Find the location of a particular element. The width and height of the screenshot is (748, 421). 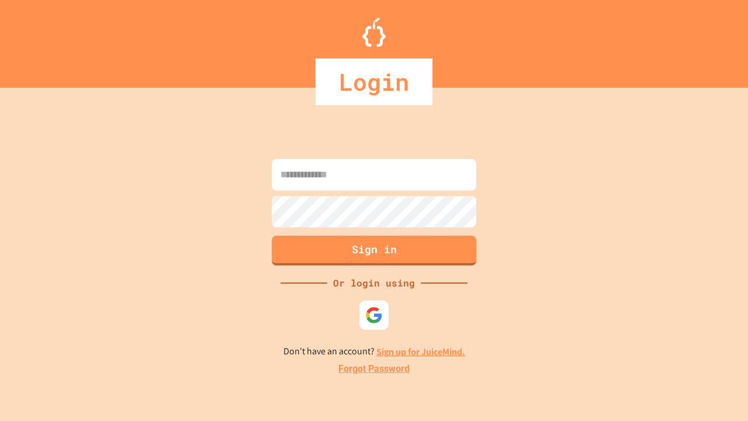

a: Sign up for JuiceMind. is located at coordinates (421, 351).